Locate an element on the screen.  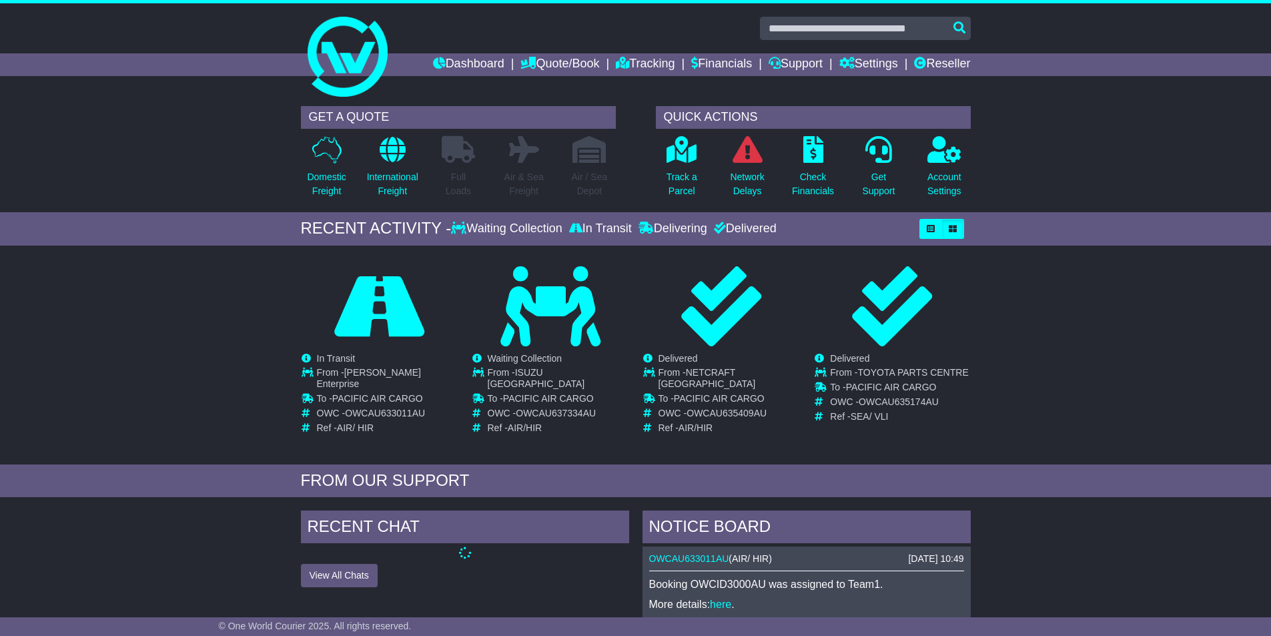
p: Track a Parcel is located at coordinates (682, 184).